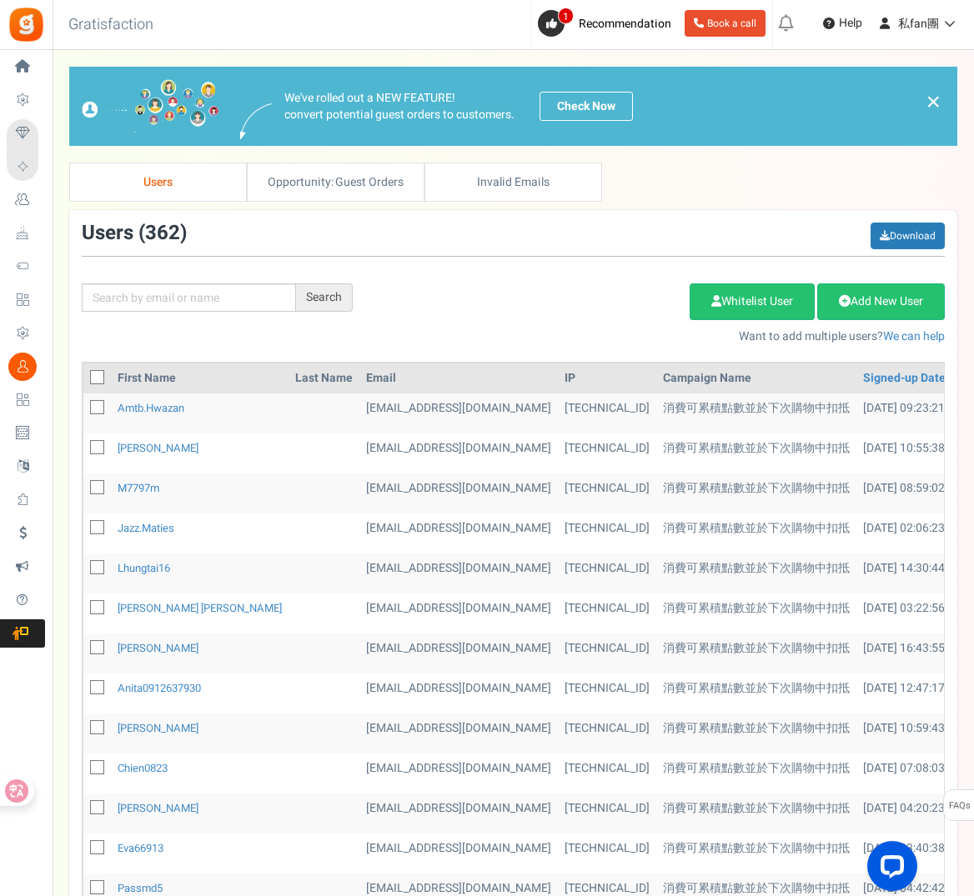 The image size is (974, 896). Describe the element at coordinates (848, 23) in the screenshot. I see `span: Help` at that location.